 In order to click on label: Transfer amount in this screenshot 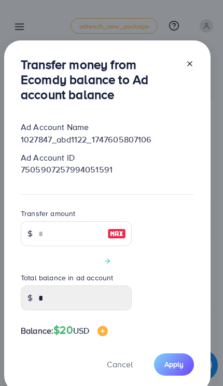, I will do `click(48, 214)`.